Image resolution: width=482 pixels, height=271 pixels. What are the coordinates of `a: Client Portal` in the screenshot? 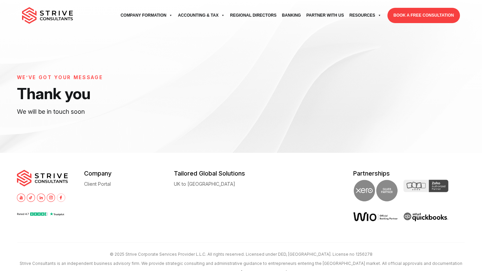 It's located at (97, 183).